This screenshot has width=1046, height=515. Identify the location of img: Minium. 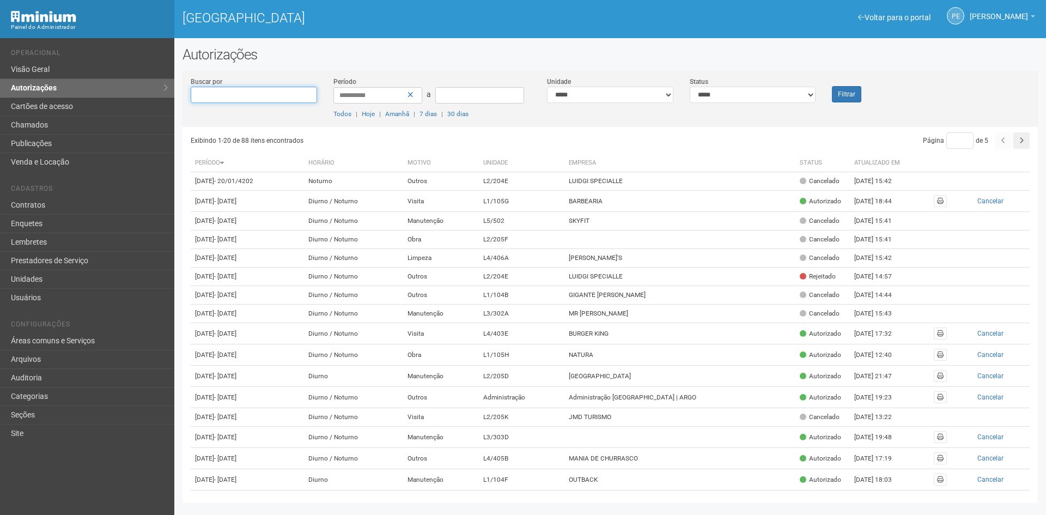
(44, 16).